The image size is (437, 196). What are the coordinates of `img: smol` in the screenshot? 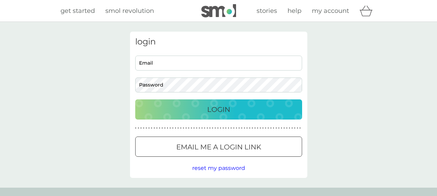 It's located at (219, 11).